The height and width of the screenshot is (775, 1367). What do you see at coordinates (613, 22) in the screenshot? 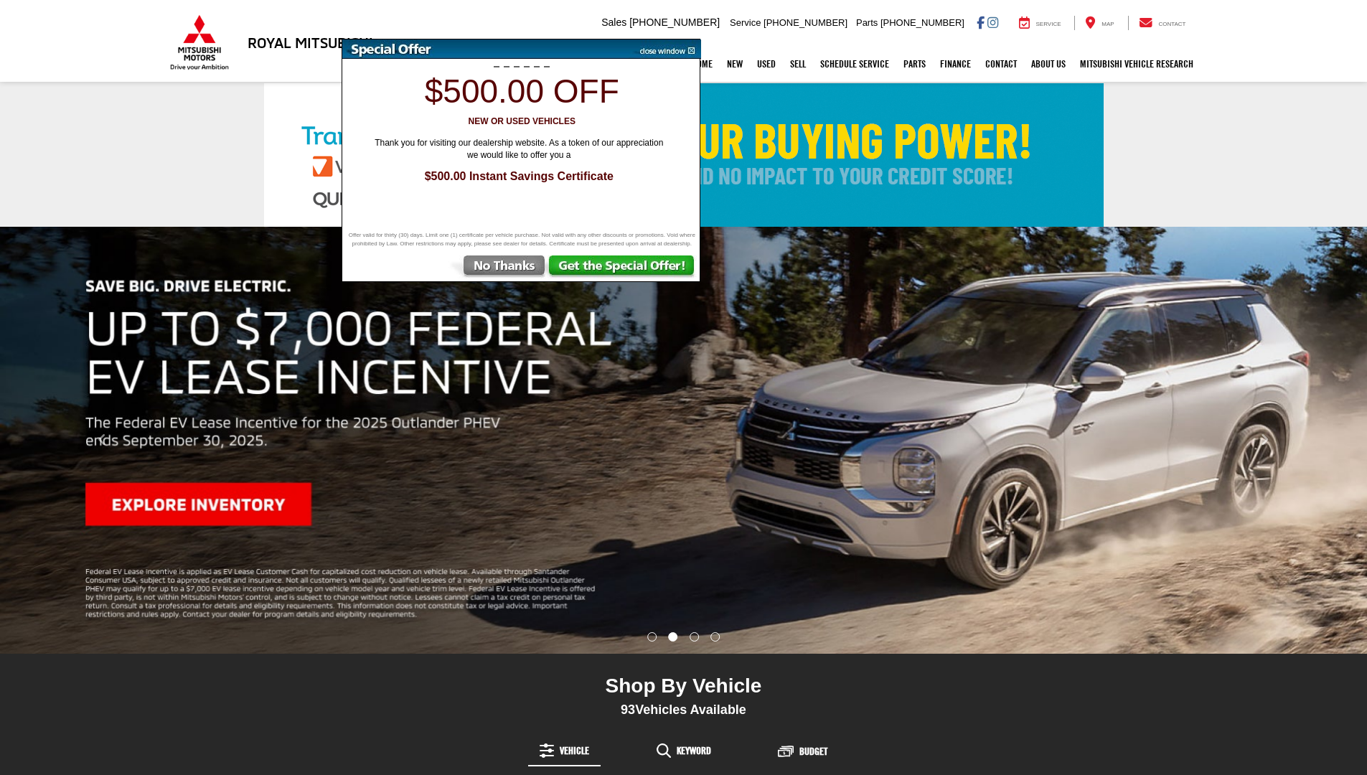
I see `span: Sales` at bounding box center [613, 22].